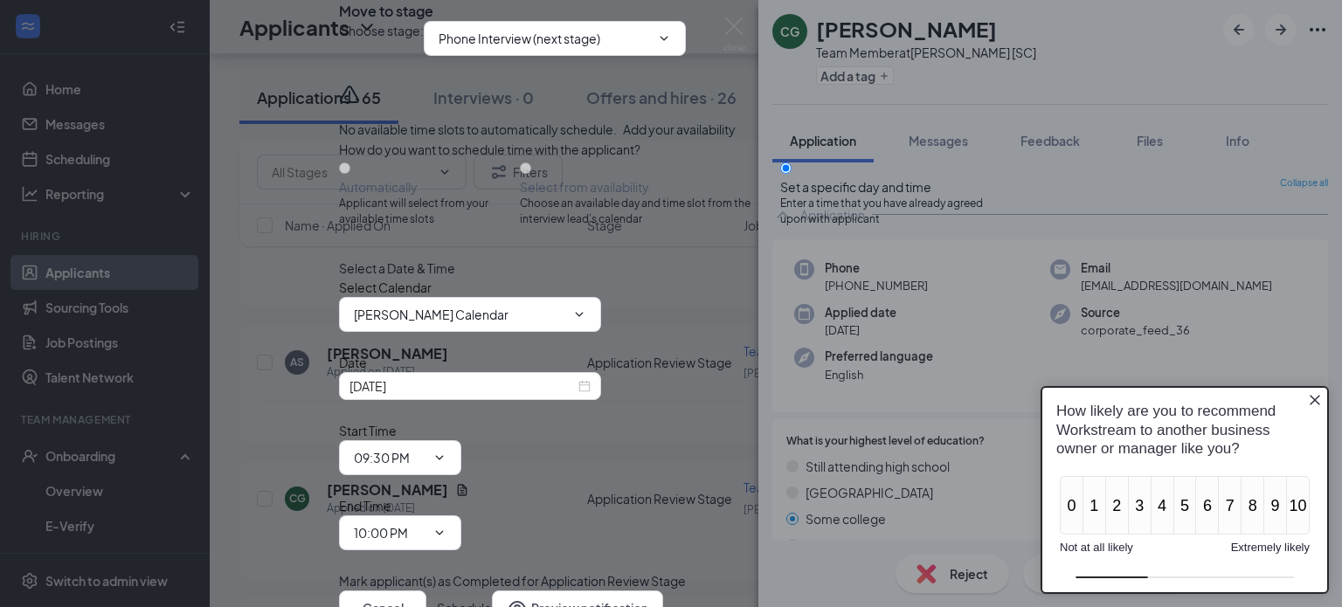  I want to click on span: Date, so click(353, 363).